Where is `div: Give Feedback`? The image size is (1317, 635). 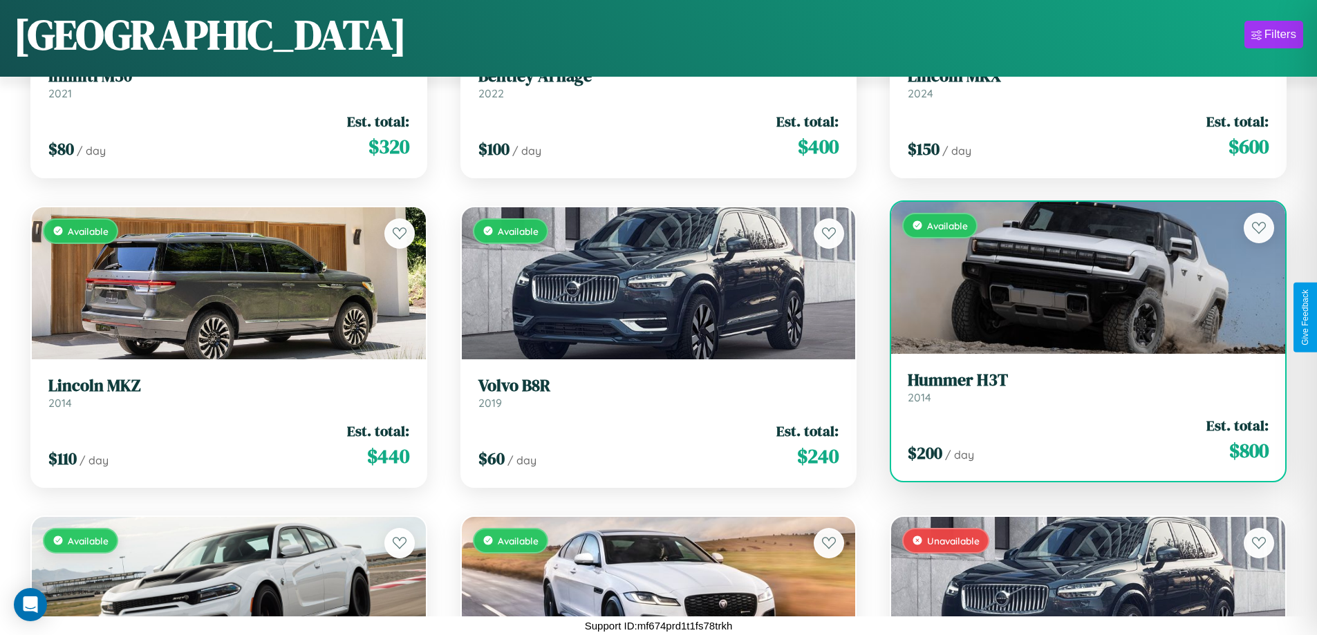
div: Give Feedback is located at coordinates (1305, 317).